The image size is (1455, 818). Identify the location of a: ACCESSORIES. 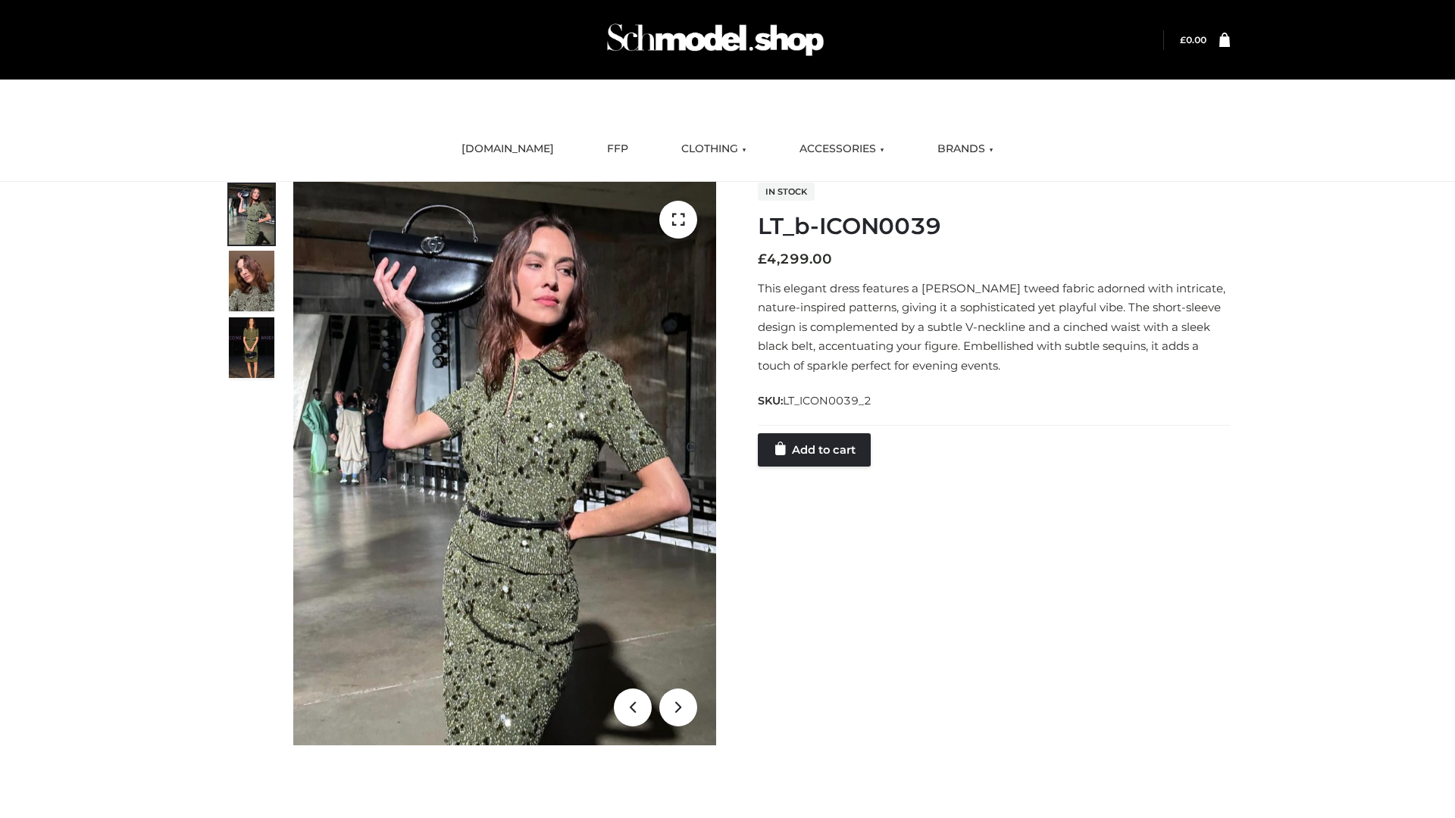
(842, 149).